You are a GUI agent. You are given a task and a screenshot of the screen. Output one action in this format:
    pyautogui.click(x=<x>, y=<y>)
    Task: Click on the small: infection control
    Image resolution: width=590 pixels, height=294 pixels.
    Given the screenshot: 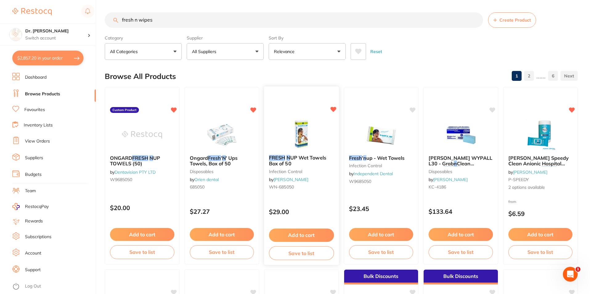 What is the action you would take?
    pyautogui.click(x=301, y=171)
    